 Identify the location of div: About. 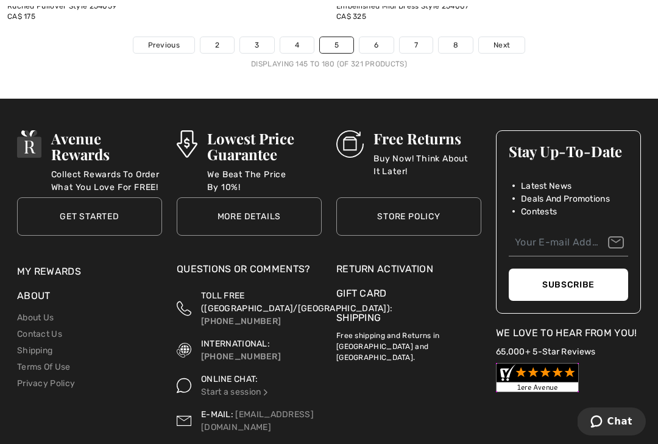
(90, 299).